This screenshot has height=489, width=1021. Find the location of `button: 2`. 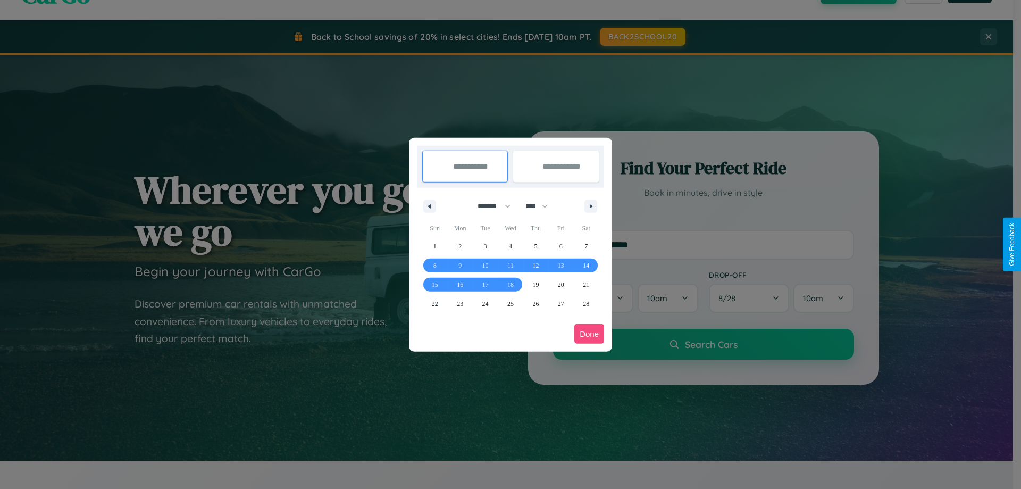

button: 2 is located at coordinates (459, 246).